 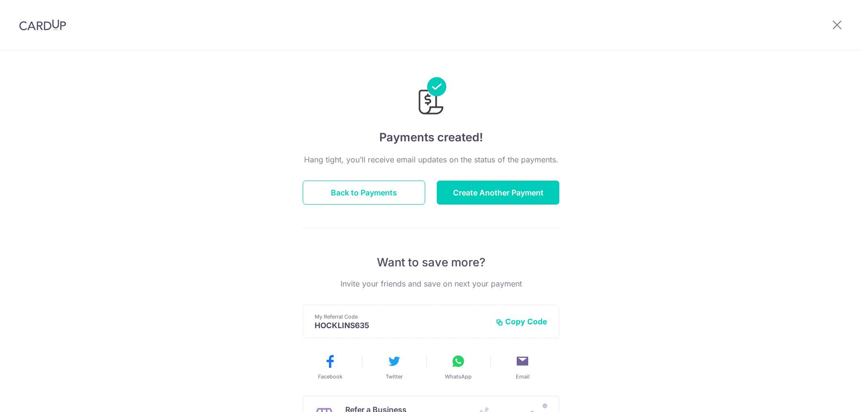 I want to click on button: Twitter, so click(x=394, y=367).